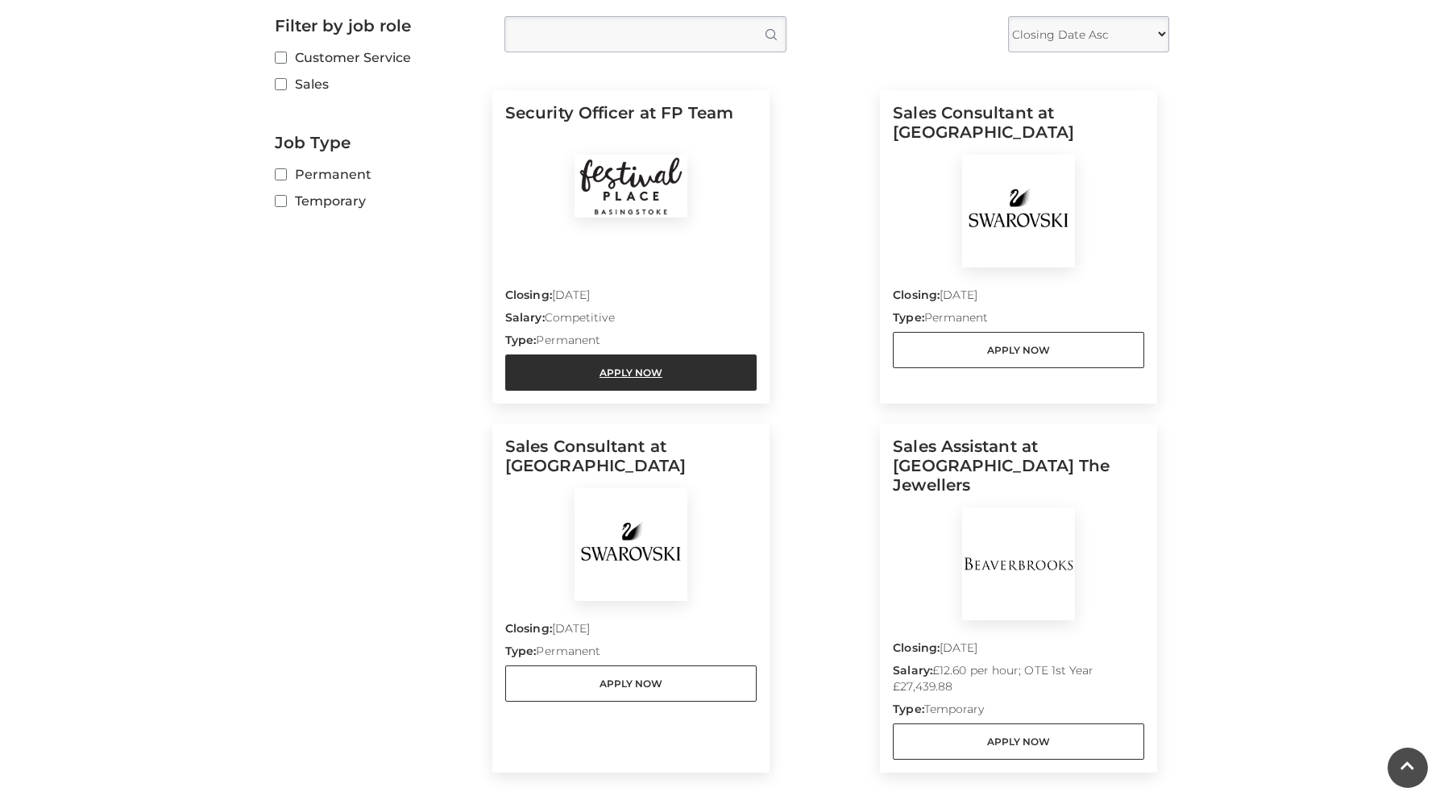  What do you see at coordinates (1019, 682) in the screenshot?
I see `p: £12.60 per hour; OTE 1st Year £27,439.88` at bounding box center [1019, 682].